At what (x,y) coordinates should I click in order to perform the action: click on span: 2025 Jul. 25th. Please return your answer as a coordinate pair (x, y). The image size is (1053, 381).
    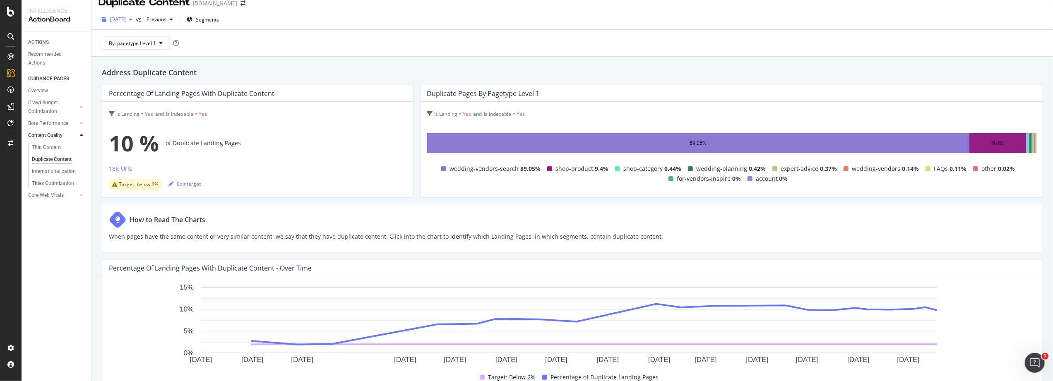
    Looking at the image, I should click on (118, 19).